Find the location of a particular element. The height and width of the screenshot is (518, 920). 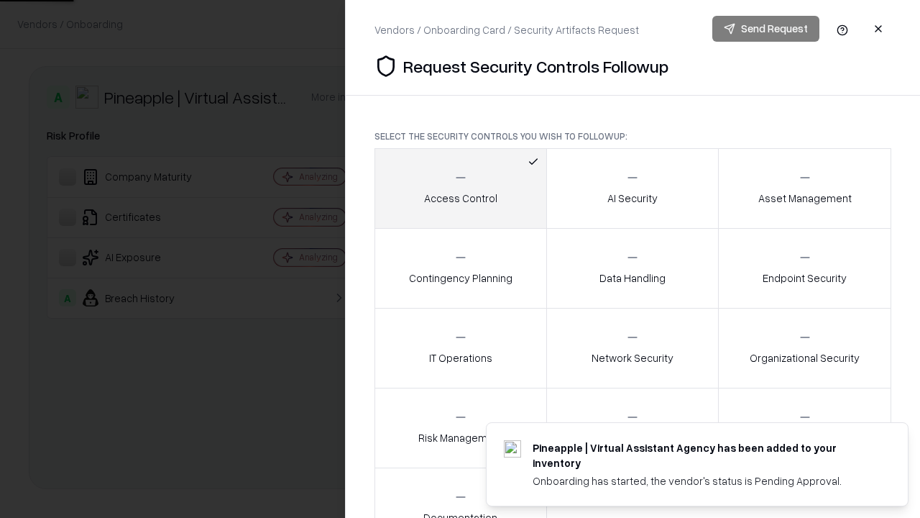

p: Select the security controls you wish to followup: is located at coordinates (633, 136).